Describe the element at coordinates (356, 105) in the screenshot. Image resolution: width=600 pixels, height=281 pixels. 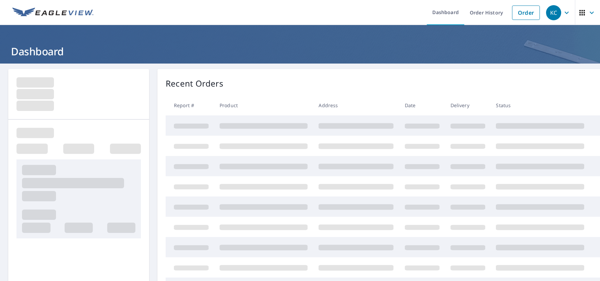
I see `th: Address` at that location.